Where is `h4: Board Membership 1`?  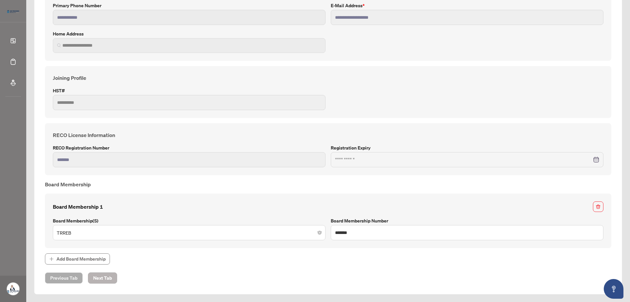 h4: Board Membership 1 is located at coordinates (78, 206).